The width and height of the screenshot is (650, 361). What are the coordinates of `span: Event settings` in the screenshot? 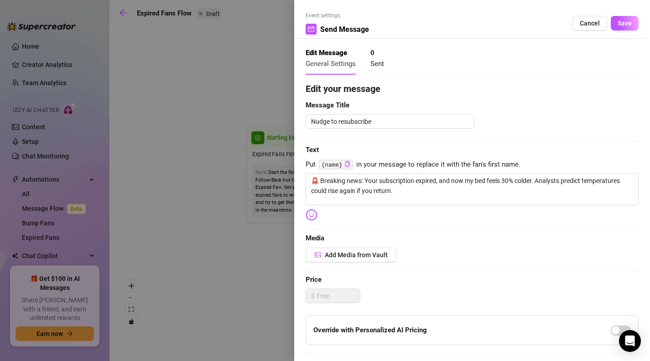 It's located at (337, 15).